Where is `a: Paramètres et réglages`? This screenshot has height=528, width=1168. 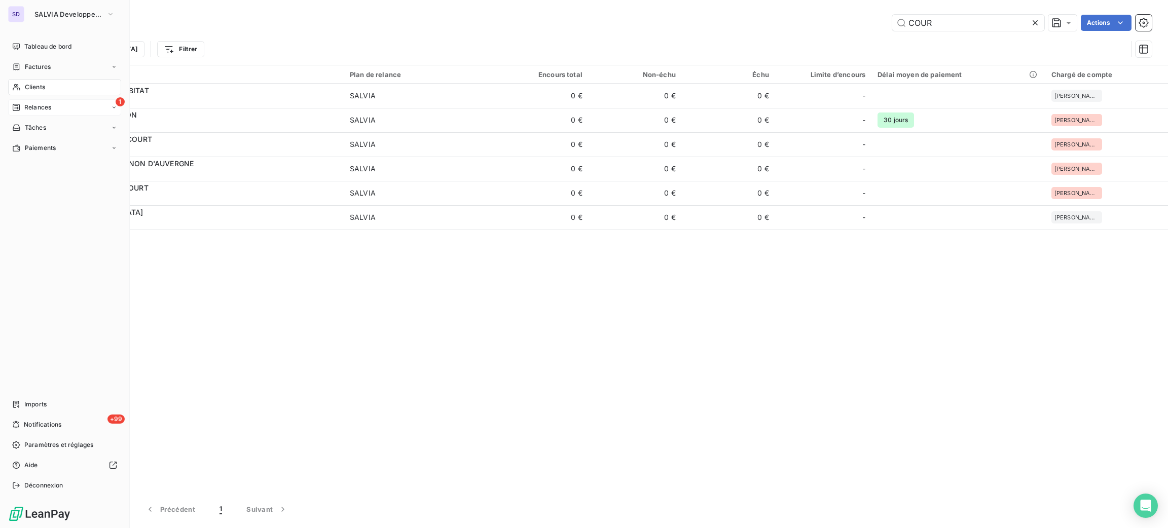
a: Paramètres et réglages is located at coordinates (64, 445).